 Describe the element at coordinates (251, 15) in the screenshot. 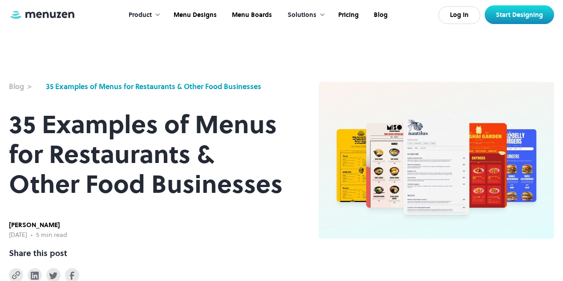

I see `a: Menu Boards` at that location.